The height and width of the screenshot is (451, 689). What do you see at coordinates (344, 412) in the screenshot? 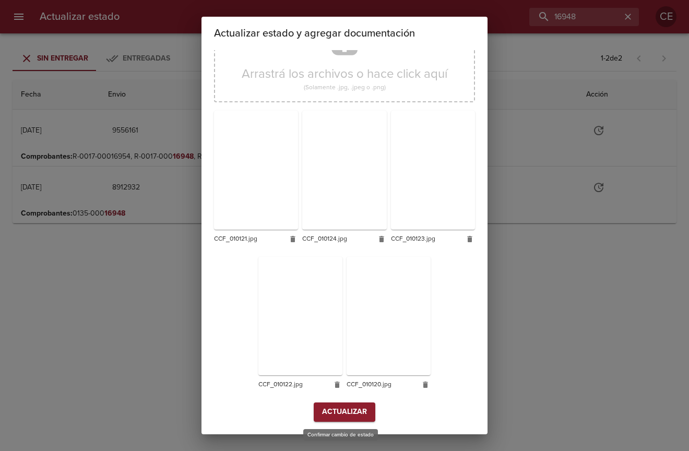
I see `button: Actualizar` at bounding box center [344, 412].